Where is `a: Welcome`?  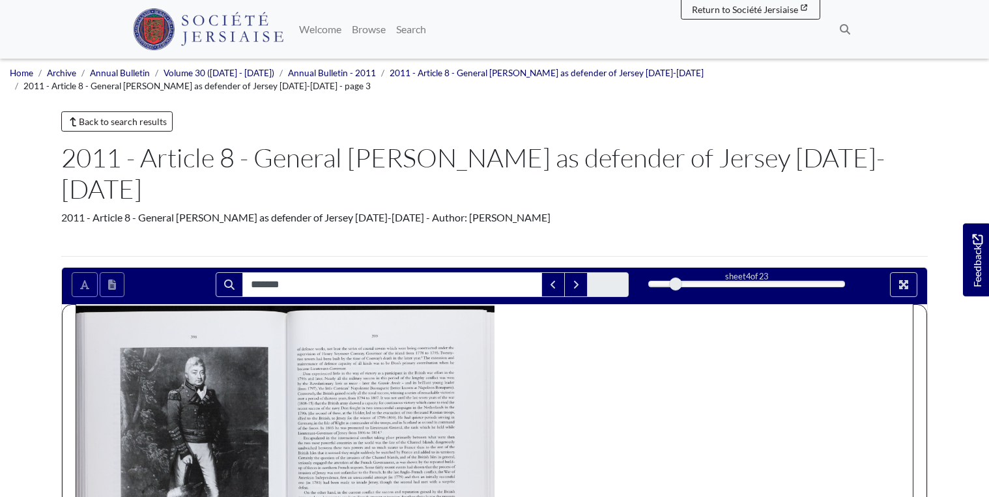
a: Welcome is located at coordinates (320, 29).